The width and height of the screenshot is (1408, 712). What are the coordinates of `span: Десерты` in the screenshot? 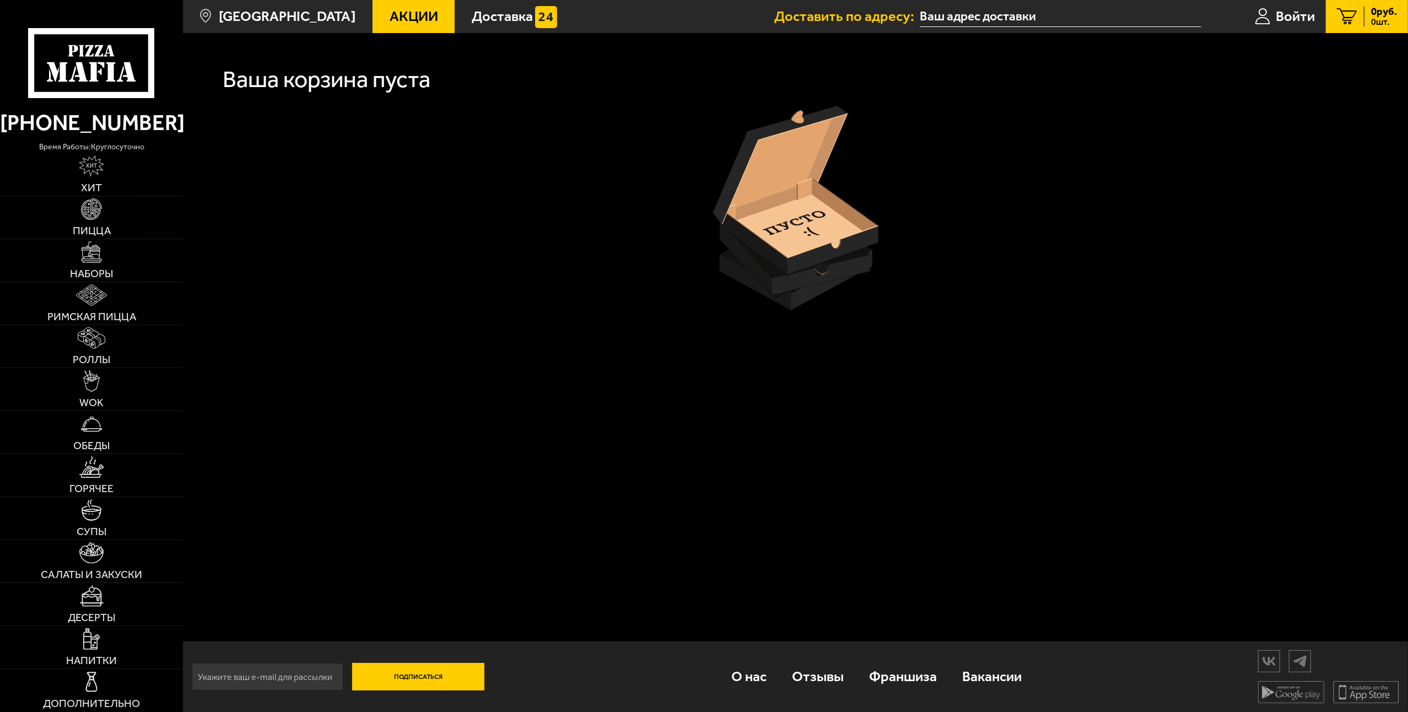 It's located at (91, 617).